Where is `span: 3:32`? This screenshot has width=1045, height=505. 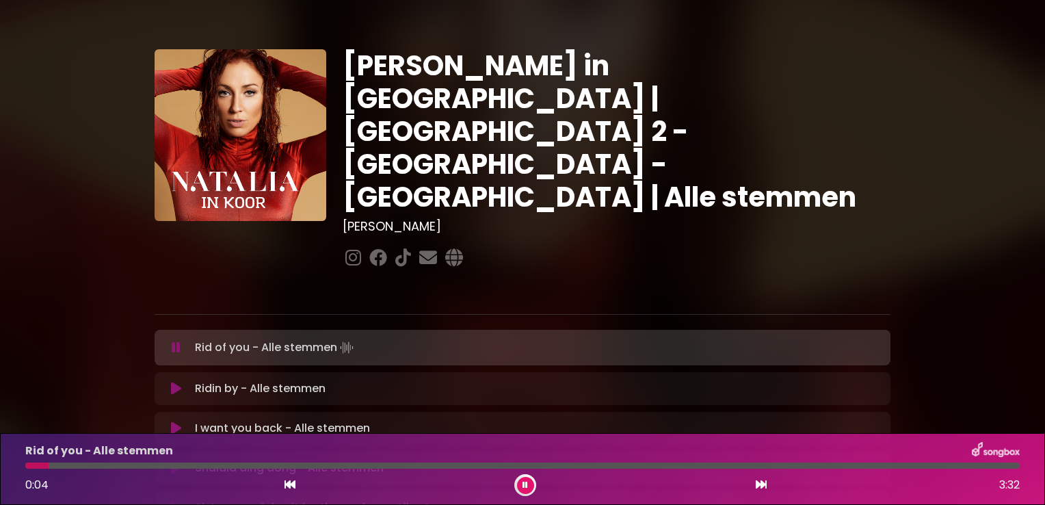
span: 3:32 is located at coordinates (1009, 485).